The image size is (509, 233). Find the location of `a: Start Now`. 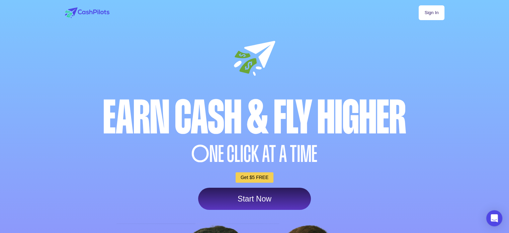

a: Start Now is located at coordinates (254, 198).